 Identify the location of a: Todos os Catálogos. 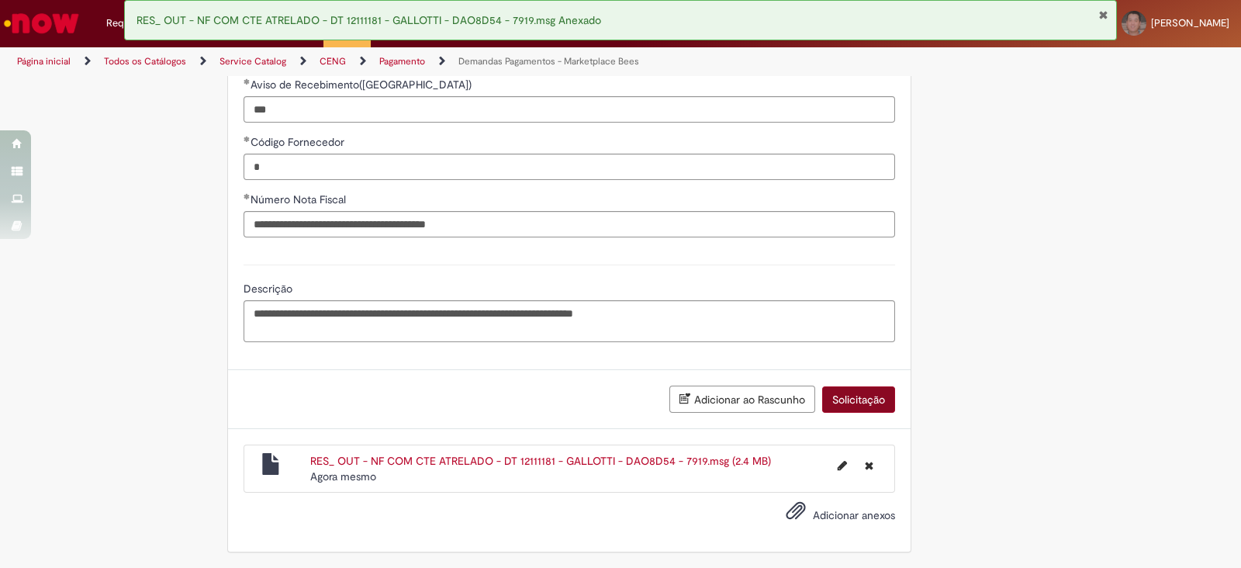
(145, 61).